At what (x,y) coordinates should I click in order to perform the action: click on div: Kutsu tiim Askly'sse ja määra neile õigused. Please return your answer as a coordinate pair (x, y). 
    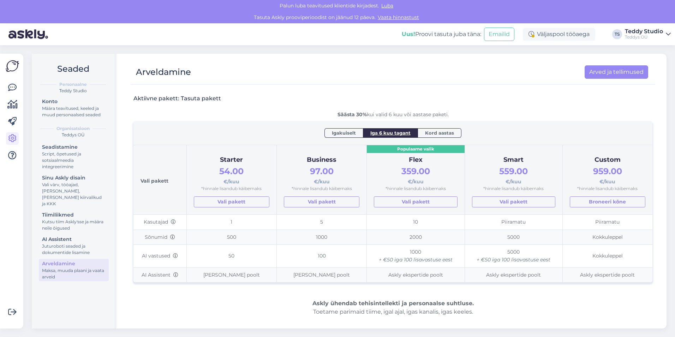
    Looking at the image, I should click on (74, 225).